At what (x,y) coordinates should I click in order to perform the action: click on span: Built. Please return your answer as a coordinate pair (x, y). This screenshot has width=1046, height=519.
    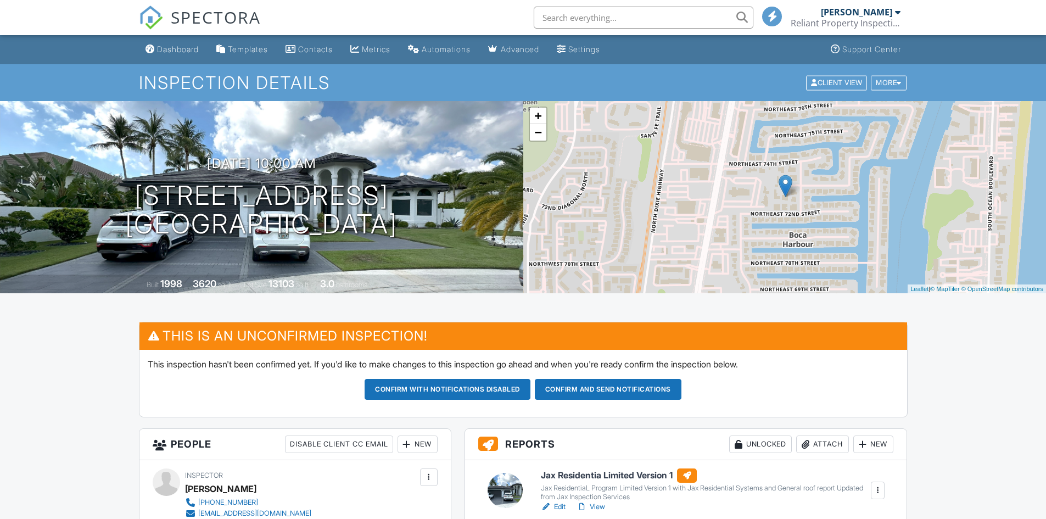
    Looking at the image, I should click on (153, 285).